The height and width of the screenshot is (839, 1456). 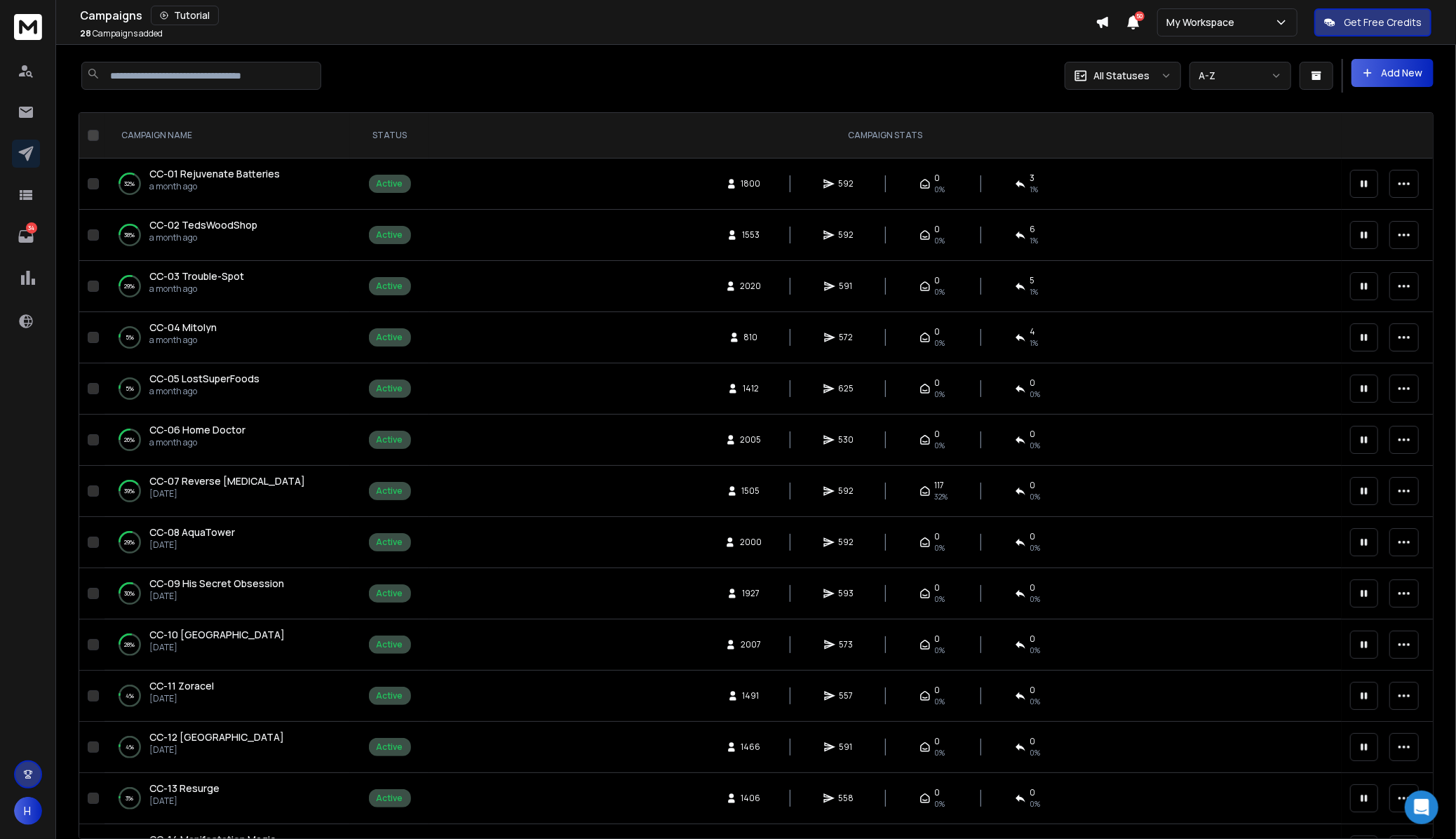 What do you see at coordinates (847, 798) in the screenshot?
I see `span: 558` at bounding box center [847, 798].